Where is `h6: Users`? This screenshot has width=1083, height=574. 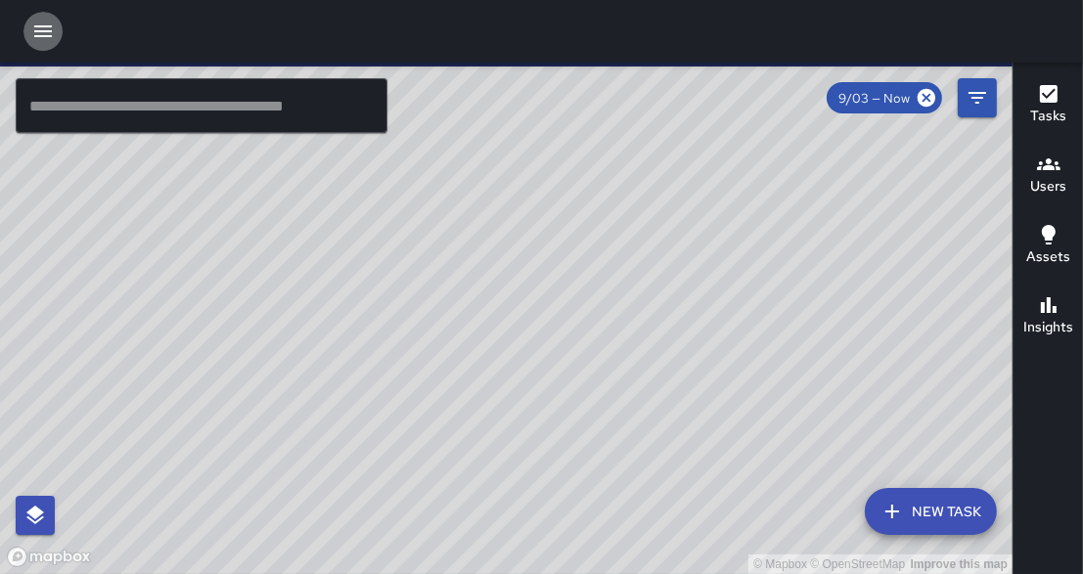
h6: Users is located at coordinates (1048, 187).